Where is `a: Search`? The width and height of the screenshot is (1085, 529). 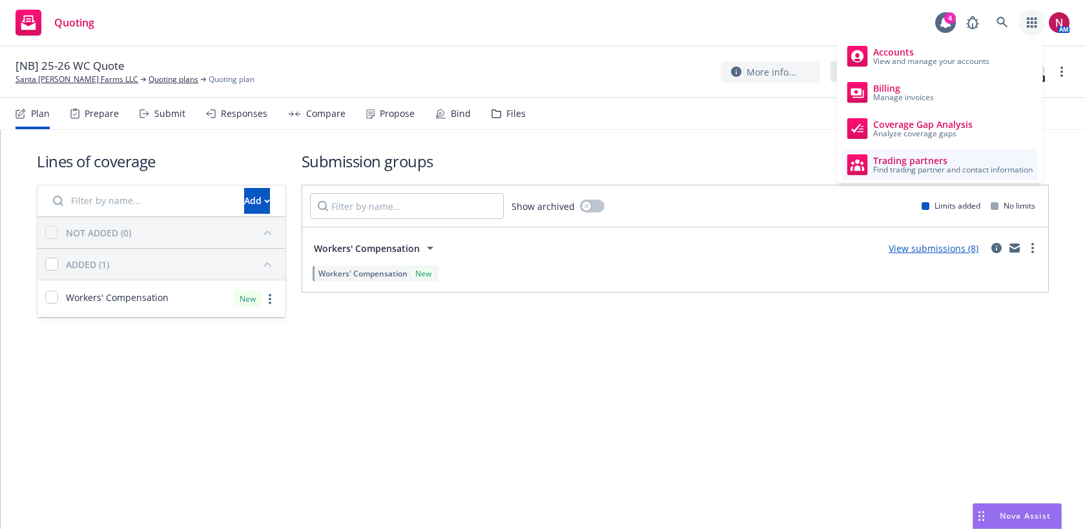 a: Search is located at coordinates (1002, 23).